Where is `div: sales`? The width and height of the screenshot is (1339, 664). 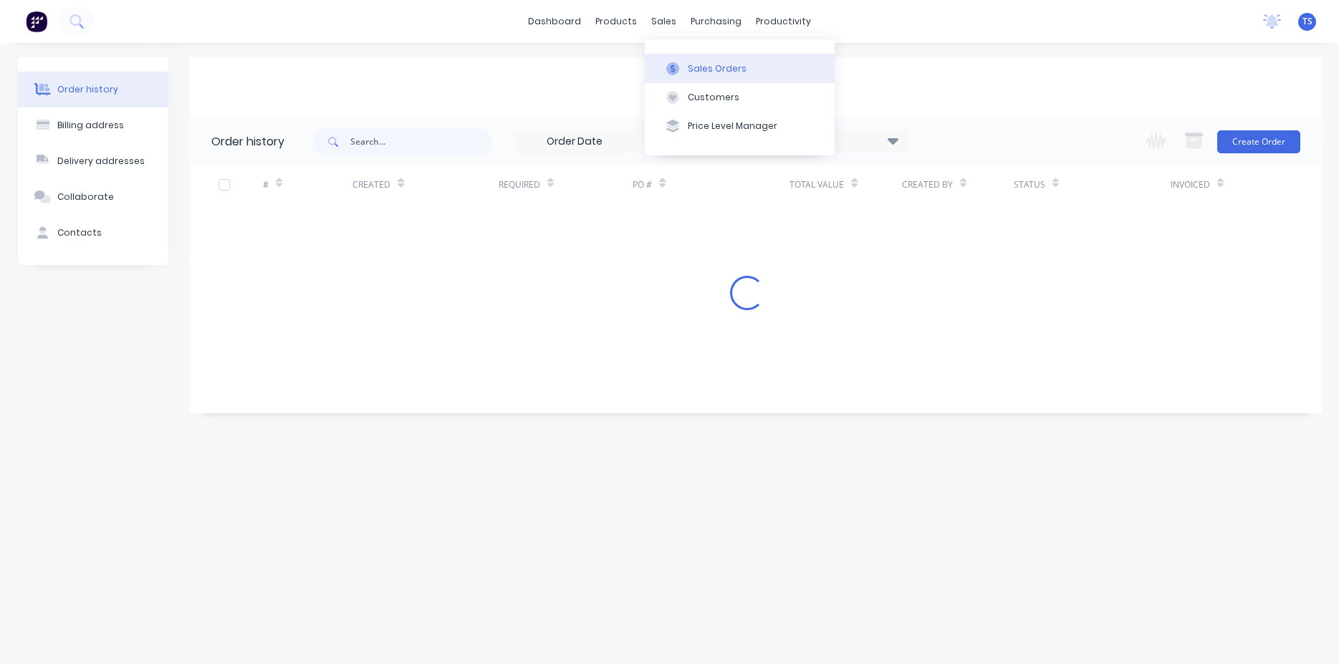 div: sales is located at coordinates (663, 21).